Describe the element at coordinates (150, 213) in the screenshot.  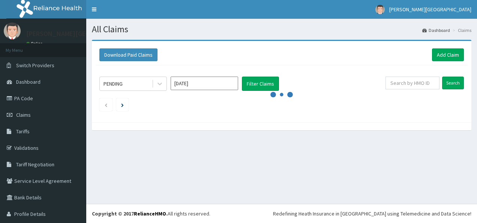
I see `a: RelianceHMO` at that location.